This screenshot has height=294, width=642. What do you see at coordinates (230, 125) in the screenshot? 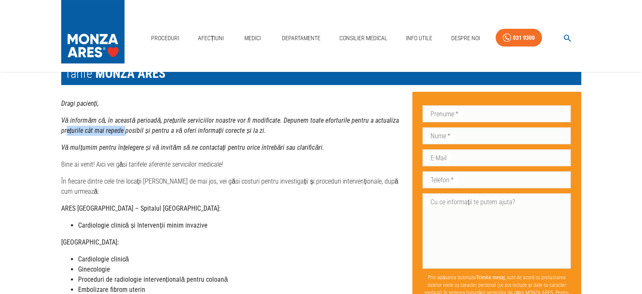
I see `strong: Vă informăm că, în această perioadă, prețurile serviciilor noastre vor fi modificate. Depunem toa...` at bounding box center [230, 125].